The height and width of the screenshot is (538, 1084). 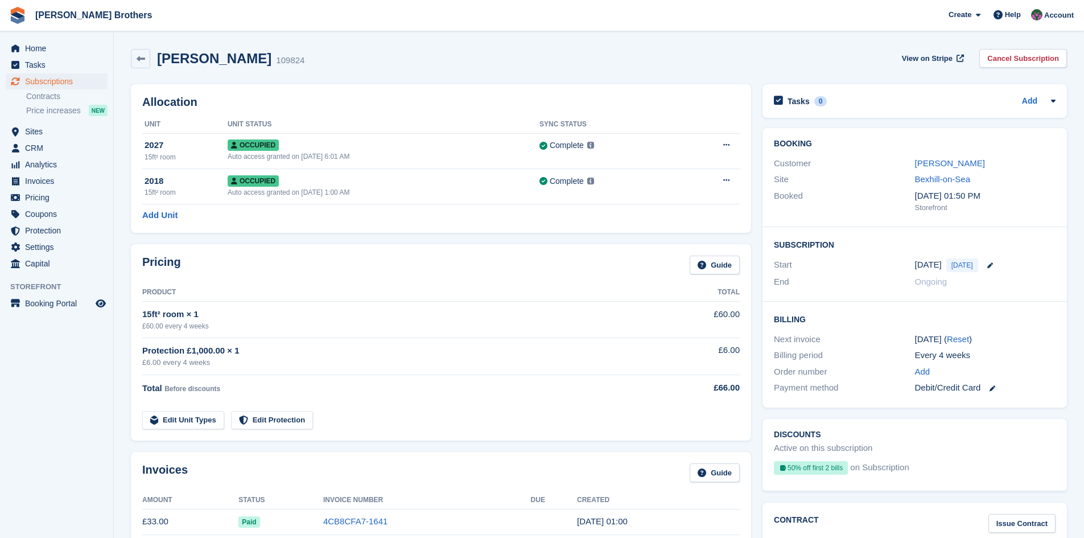 What do you see at coordinates (985, 208) in the screenshot?
I see `div: Storefront` at bounding box center [985, 208].